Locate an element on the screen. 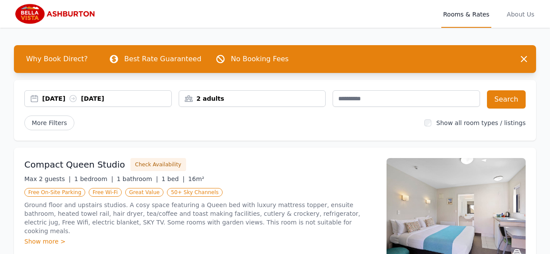 The width and height of the screenshot is (550, 254). div: Show more > is located at coordinates (200, 242).